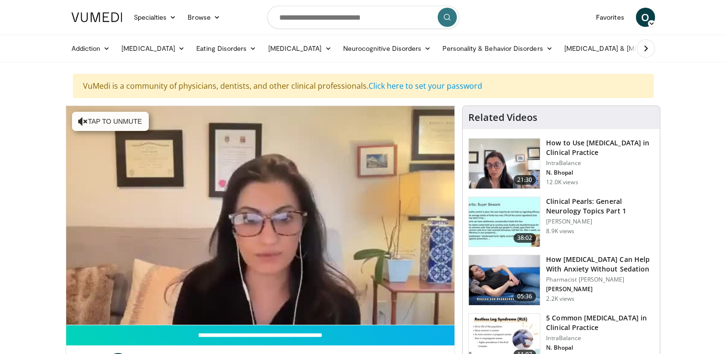  What do you see at coordinates (560, 299) in the screenshot?
I see `p: 2.2K views` at bounding box center [560, 299].